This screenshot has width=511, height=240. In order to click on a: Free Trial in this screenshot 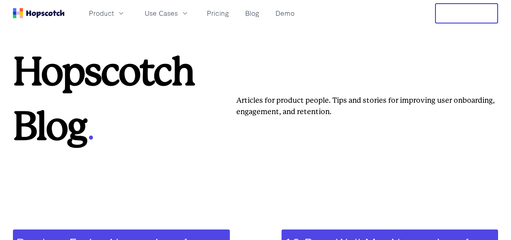, I will do `click(467, 13)`.